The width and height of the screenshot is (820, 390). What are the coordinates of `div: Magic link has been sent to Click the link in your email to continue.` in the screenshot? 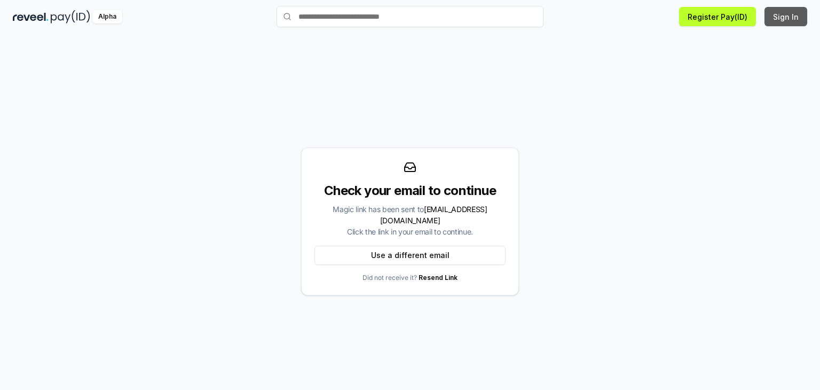 It's located at (410, 220).